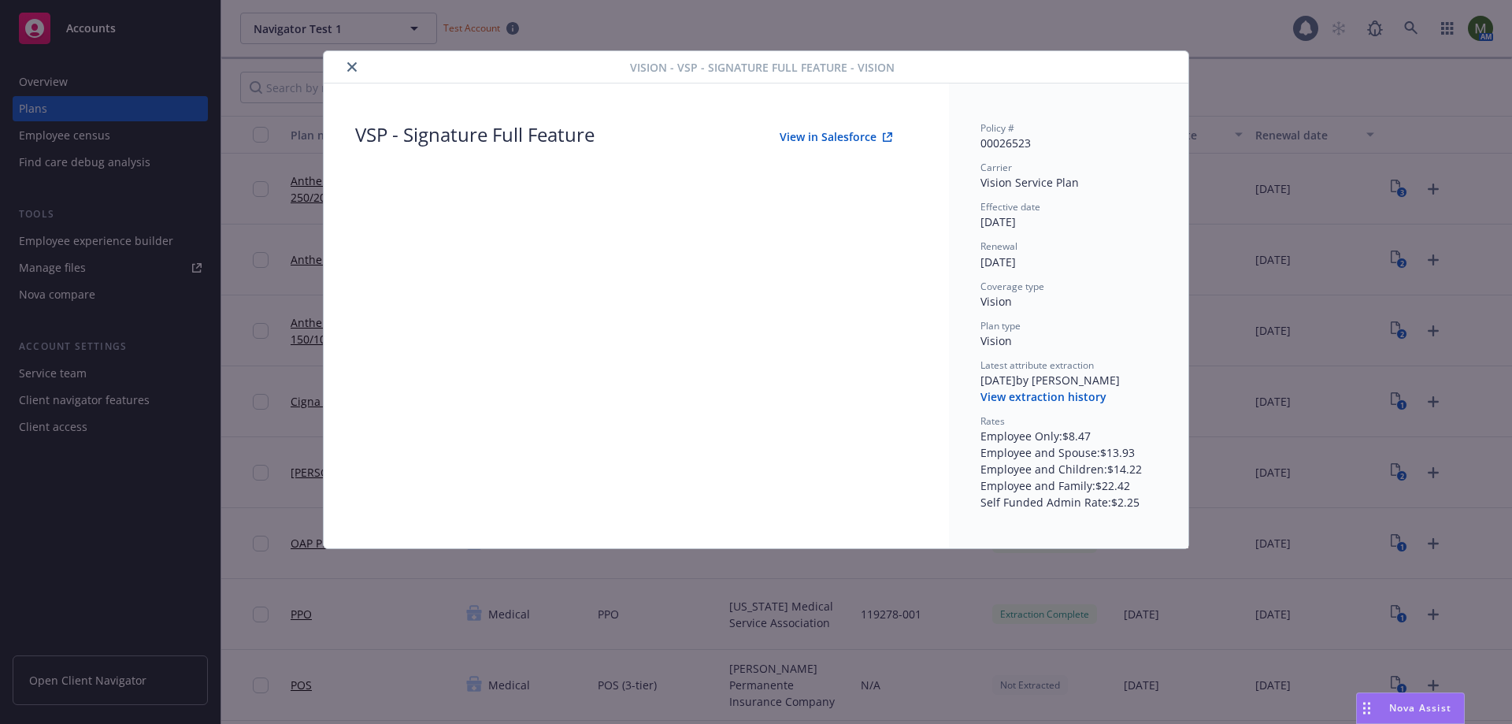 This screenshot has height=724, width=1512. I want to click on div: Self Funded Admin Rate : $2.25, so click(1068, 502).